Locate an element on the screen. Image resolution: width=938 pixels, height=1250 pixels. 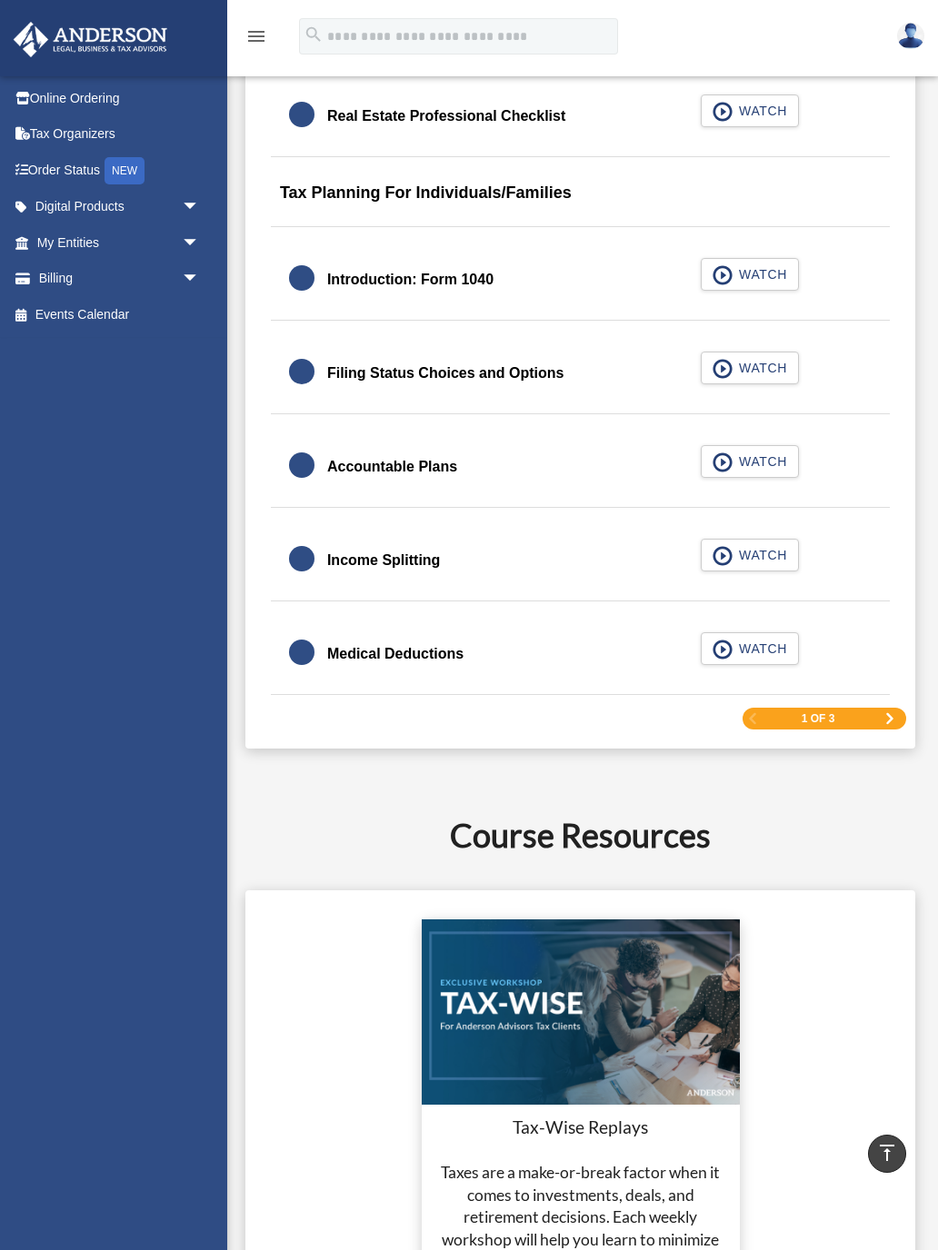
div: NEW is located at coordinates (124, 171).